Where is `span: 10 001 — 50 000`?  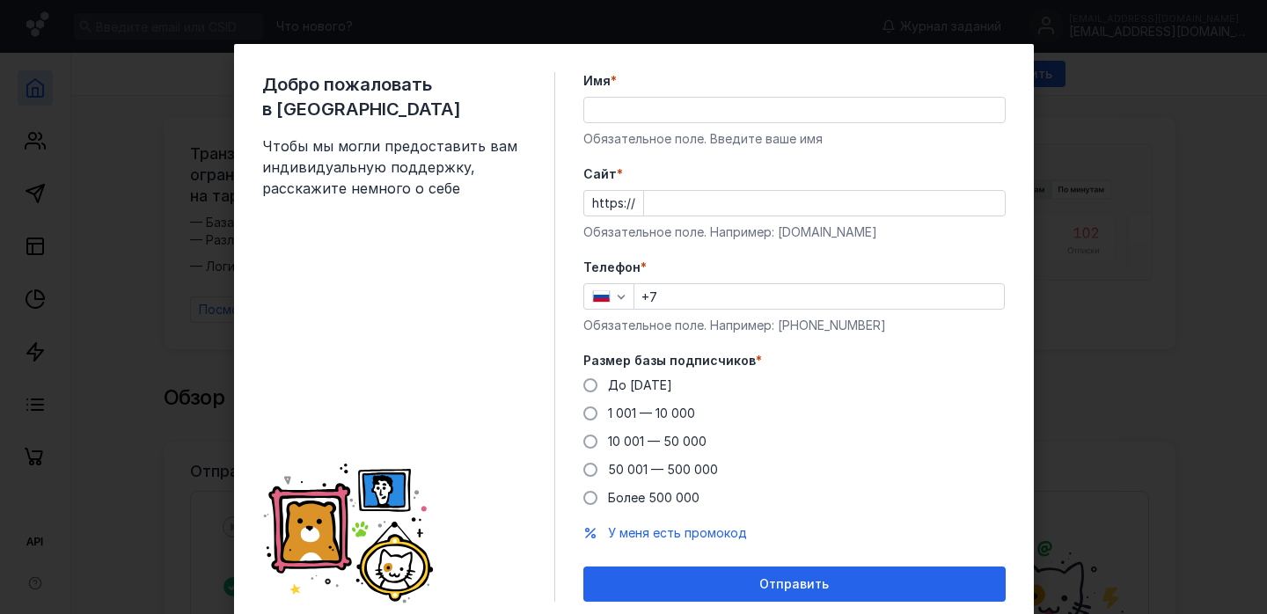
span: 10 001 — 50 000 is located at coordinates (657, 441).